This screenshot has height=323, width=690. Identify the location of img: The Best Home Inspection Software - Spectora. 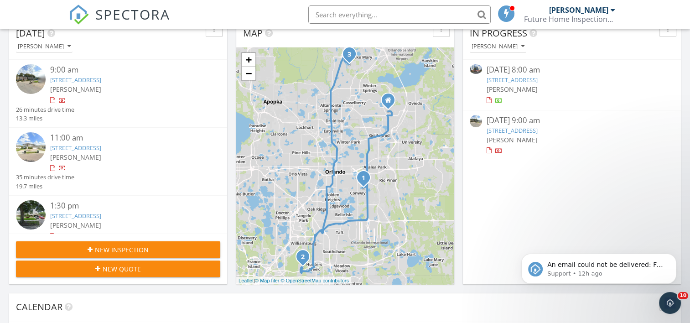
(79, 15).